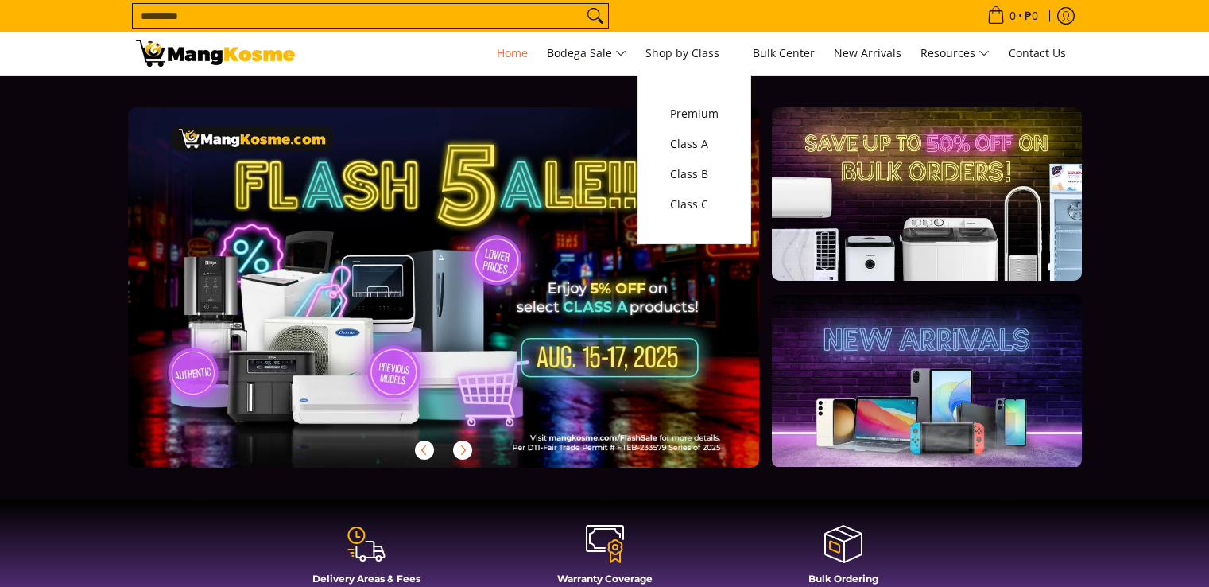 The width and height of the screenshot is (1209, 587). Describe the element at coordinates (424, 450) in the screenshot. I see `button: Previous` at that location.